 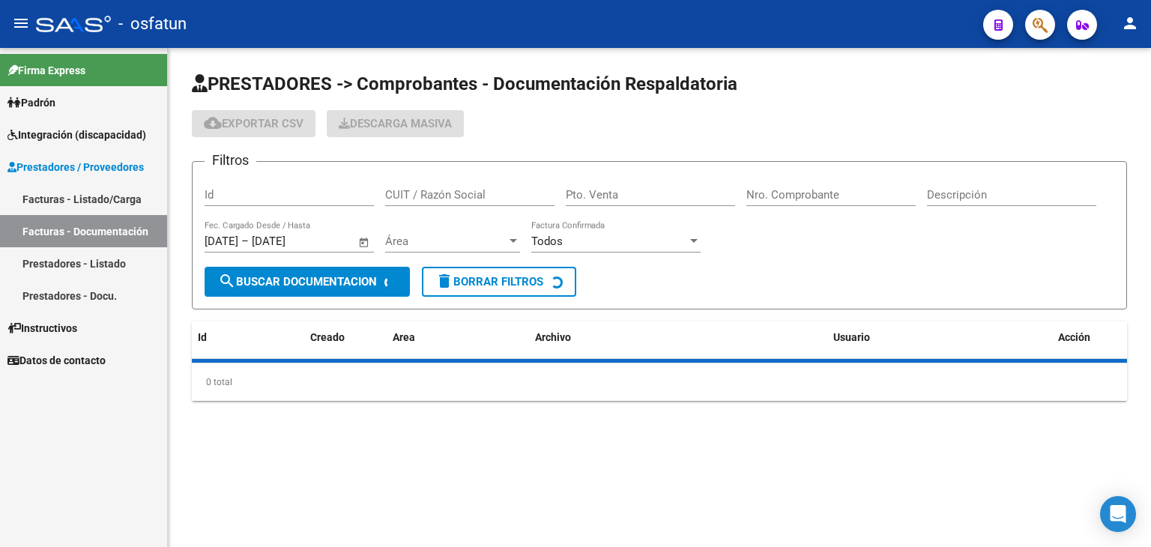 I want to click on span: Instructivos, so click(x=42, y=328).